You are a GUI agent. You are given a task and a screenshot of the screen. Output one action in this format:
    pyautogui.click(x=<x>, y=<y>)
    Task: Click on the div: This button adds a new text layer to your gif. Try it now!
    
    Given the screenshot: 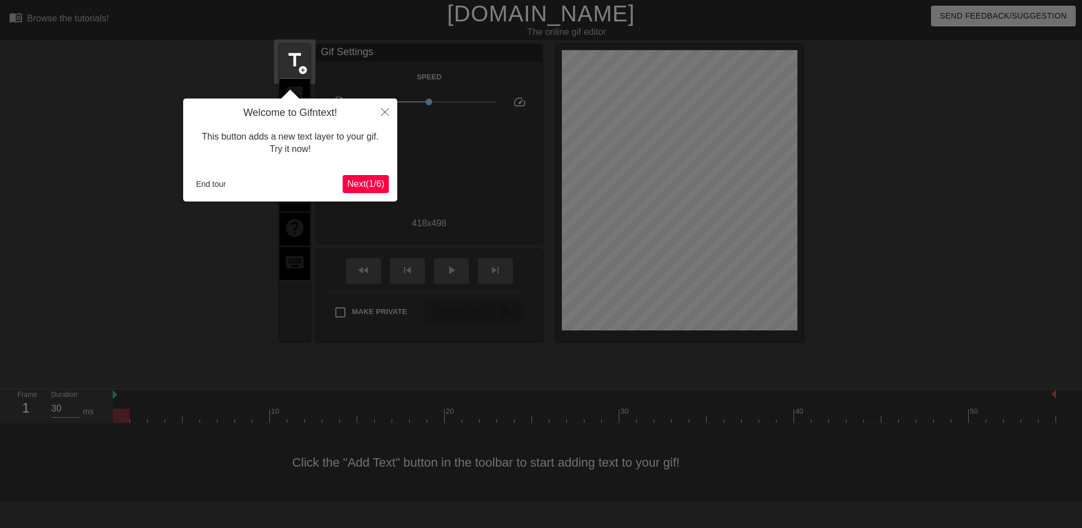 What is the action you would take?
    pyautogui.click(x=290, y=143)
    